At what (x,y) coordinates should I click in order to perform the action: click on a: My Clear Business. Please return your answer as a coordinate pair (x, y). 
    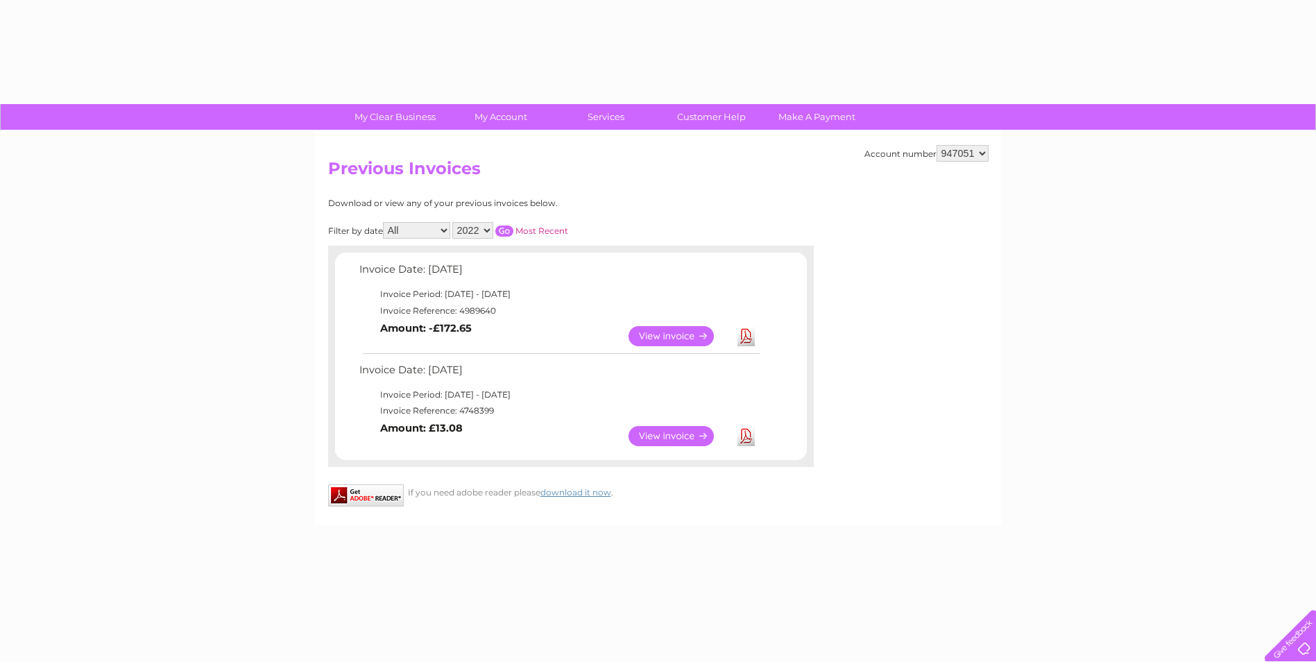
    Looking at the image, I should click on (395, 117).